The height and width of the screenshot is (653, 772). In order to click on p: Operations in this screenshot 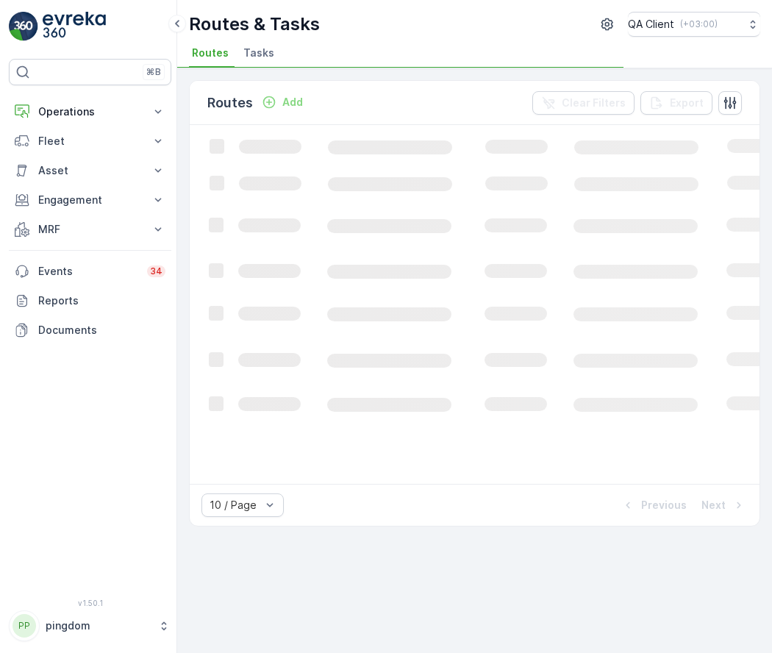, I will do `click(90, 112)`.